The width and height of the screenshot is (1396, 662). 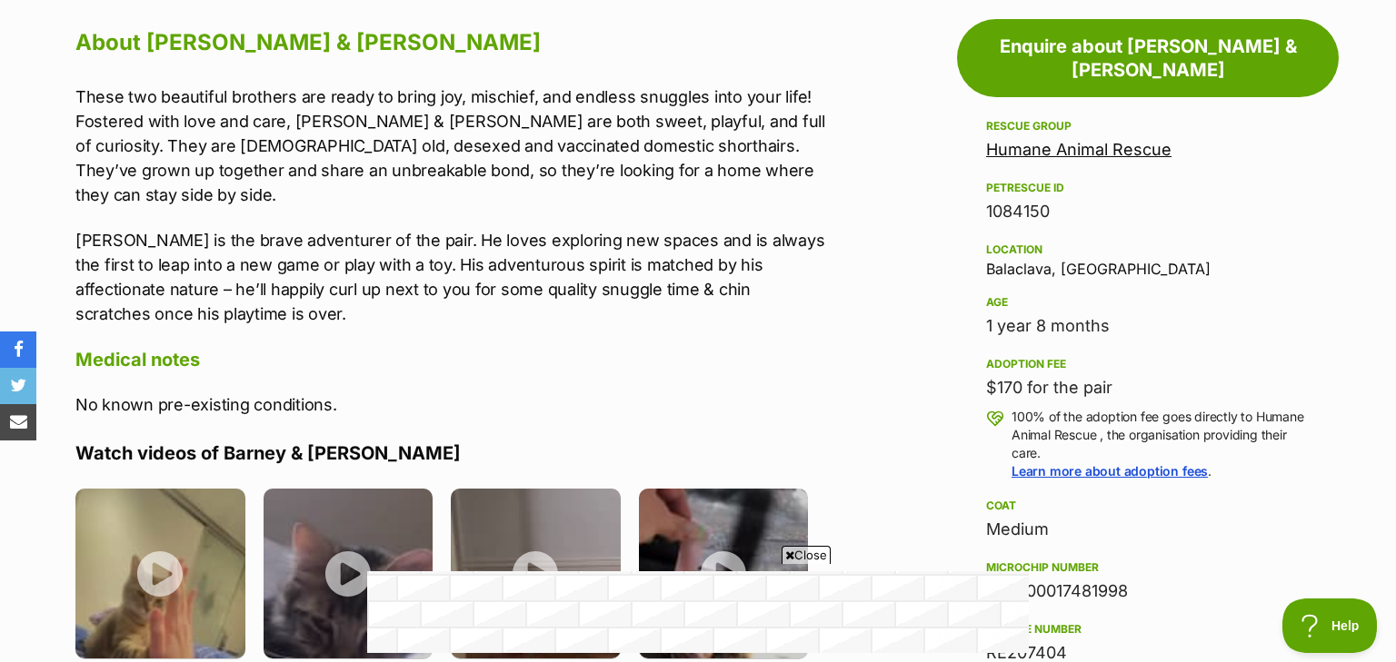 I want to click on span: Close, so click(x=806, y=555).